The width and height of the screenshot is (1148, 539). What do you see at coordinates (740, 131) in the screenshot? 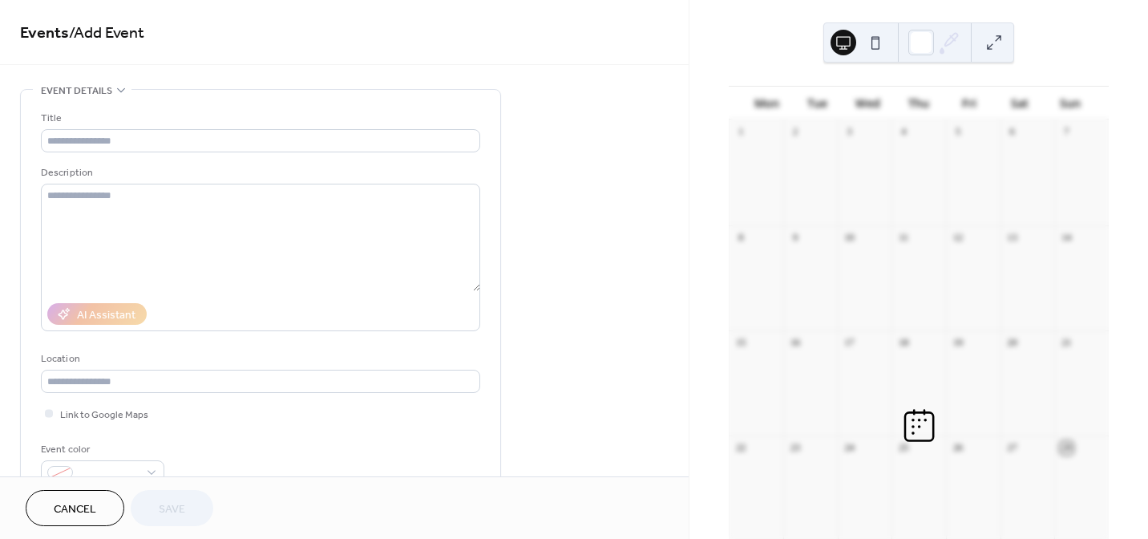
I see `div: 1` at bounding box center [740, 131].